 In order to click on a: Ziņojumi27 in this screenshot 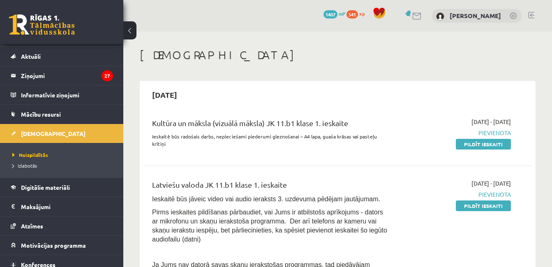, I will do `click(62, 76)`.